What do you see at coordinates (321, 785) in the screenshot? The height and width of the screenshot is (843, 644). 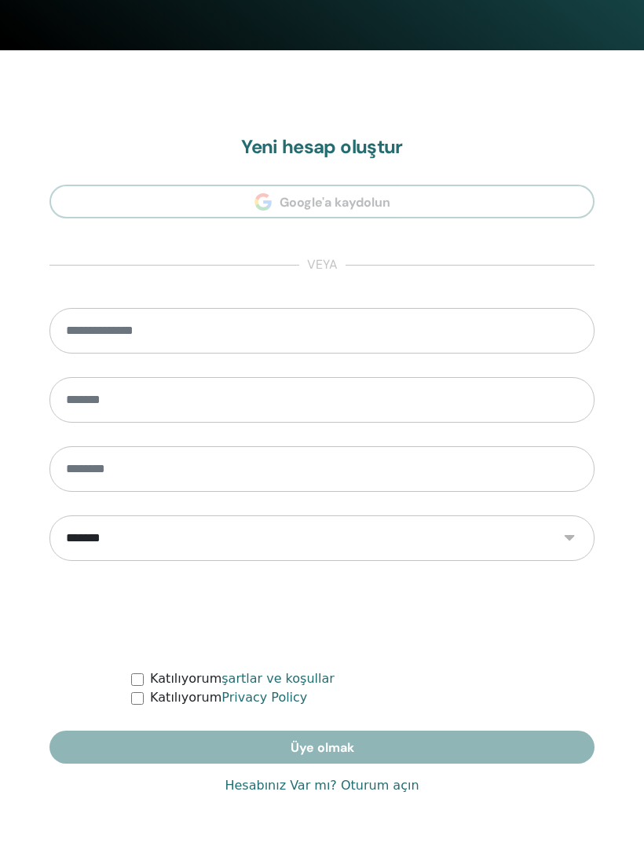 I see `a: Hesabınız Var mı? Oturum açın` at bounding box center [321, 785].